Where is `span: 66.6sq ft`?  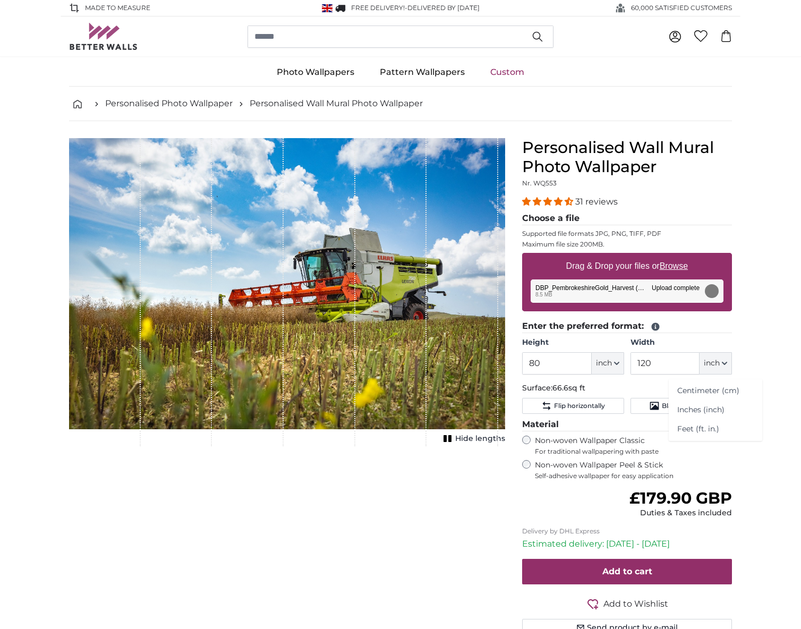 span: 66.6sq ft is located at coordinates (569, 388).